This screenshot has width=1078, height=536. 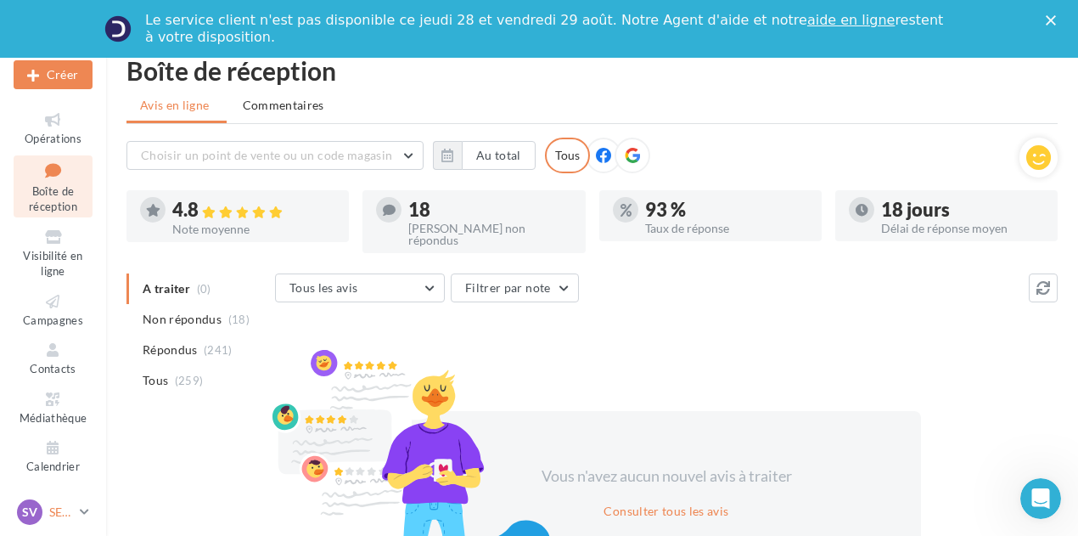 What do you see at coordinates (53, 138) in the screenshot?
I see `span: Opérations` at bounding box center [53, 138].